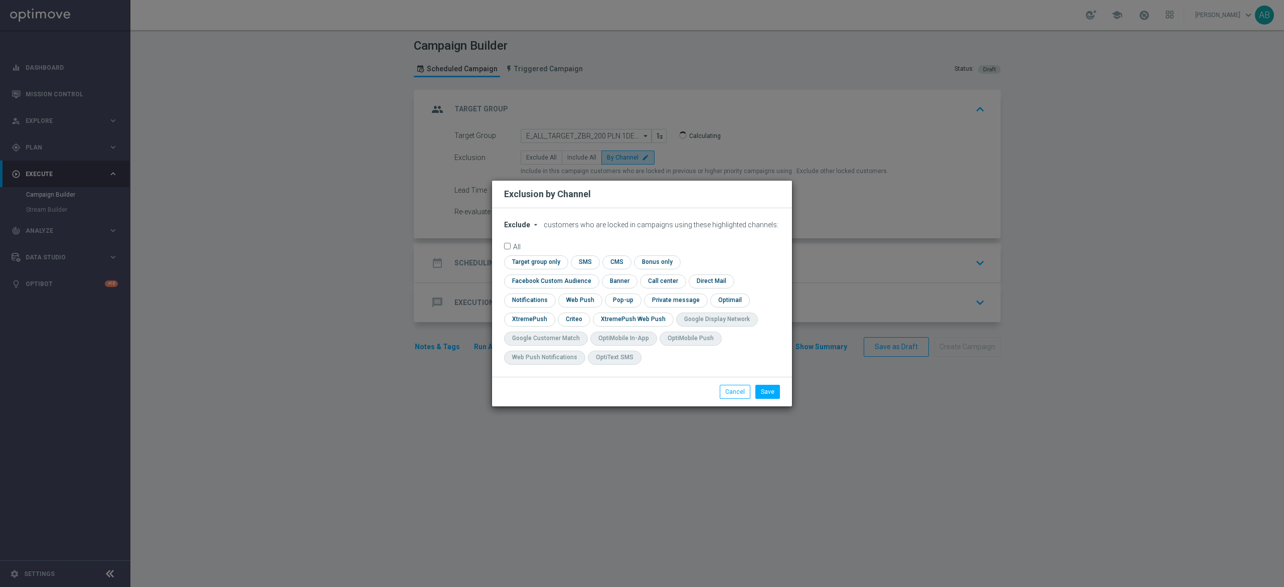 This screenshot has height=587, width=1284. What do you see at coordinates (517, 246) in the screenshot?
I see `label: All` at bounding box center [517, 246].